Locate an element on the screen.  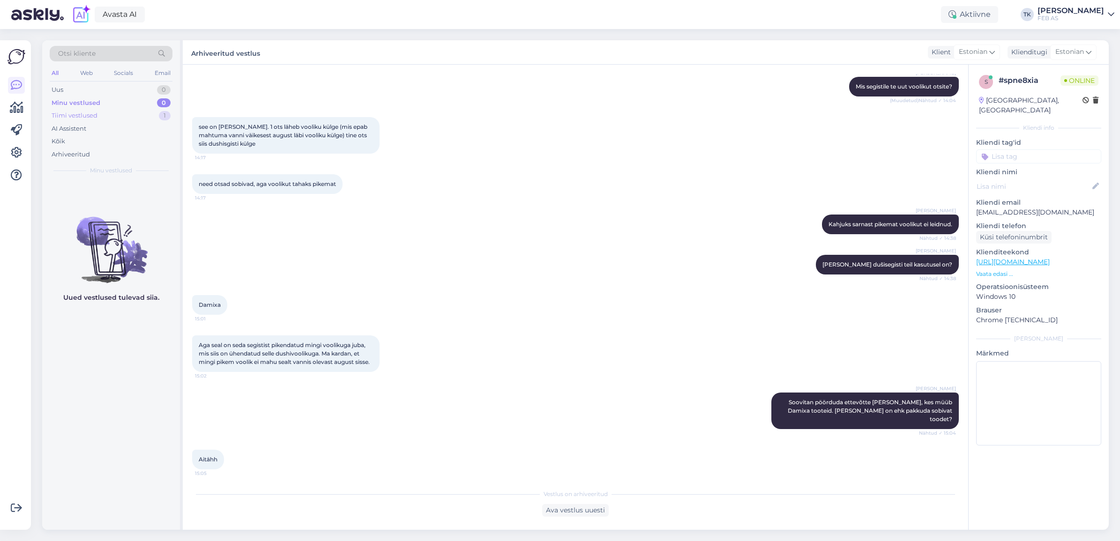
p: Windows 10 is located at coordinates (1038, 297).